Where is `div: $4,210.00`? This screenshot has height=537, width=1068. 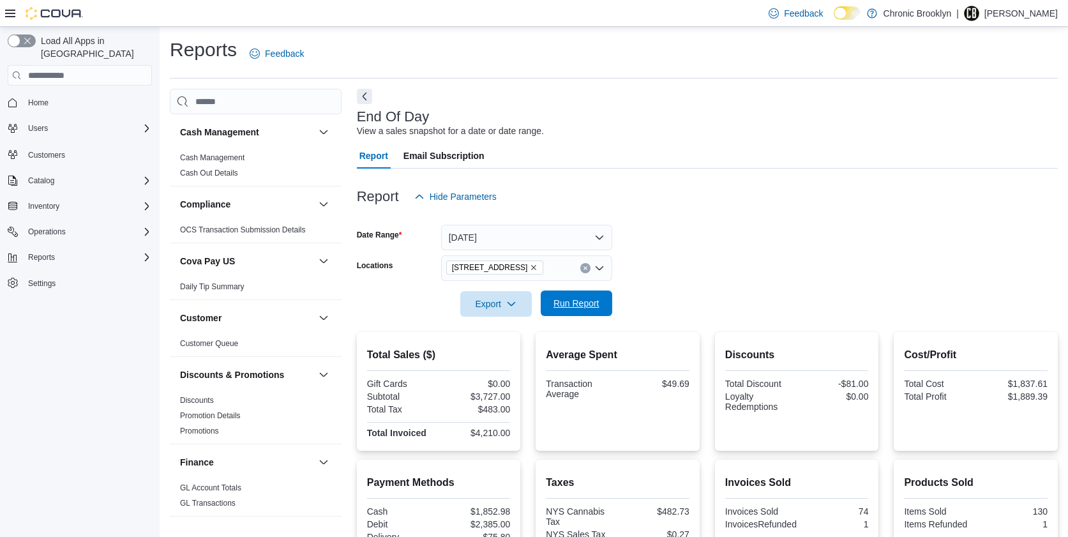 div: $4,210.00 is located at coordinates (476, 433).